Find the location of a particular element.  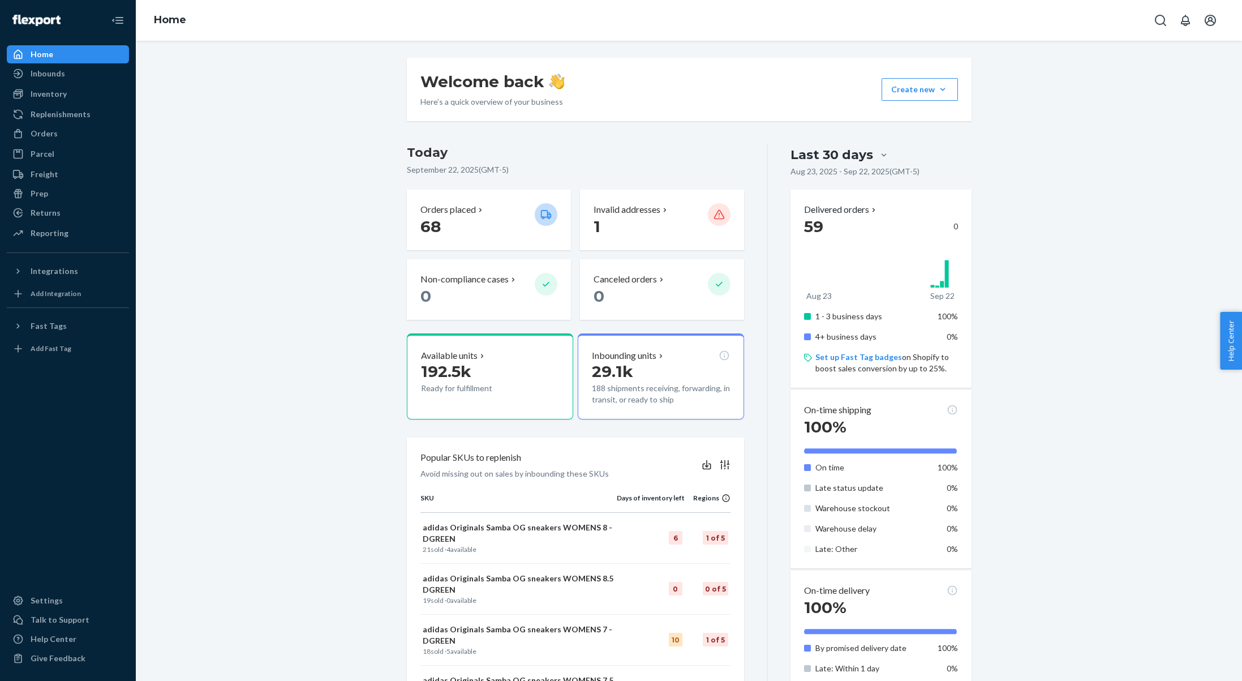

p: On-time delivery is located at coordinates (837, 590).